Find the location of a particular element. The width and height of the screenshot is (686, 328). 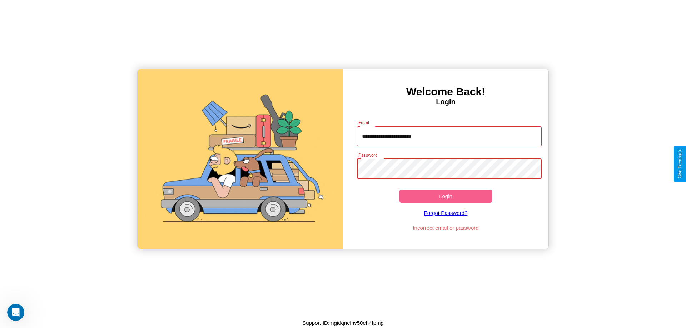

label: Password is located at coordinates (368, 155).